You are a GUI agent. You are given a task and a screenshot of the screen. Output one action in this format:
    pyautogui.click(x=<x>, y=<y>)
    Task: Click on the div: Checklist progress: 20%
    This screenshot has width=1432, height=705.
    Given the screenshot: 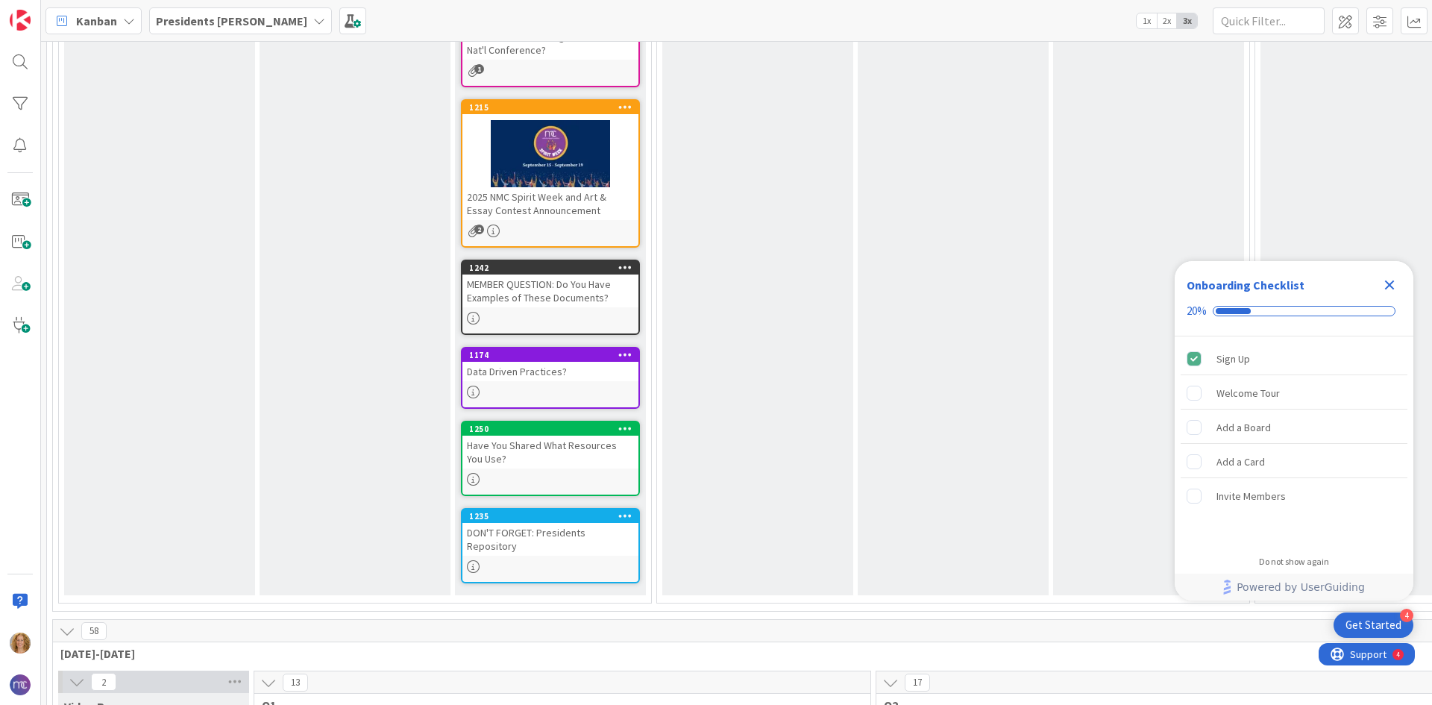 What is the action you would take?
    pyautogui.click(x=1294, y=311)
    